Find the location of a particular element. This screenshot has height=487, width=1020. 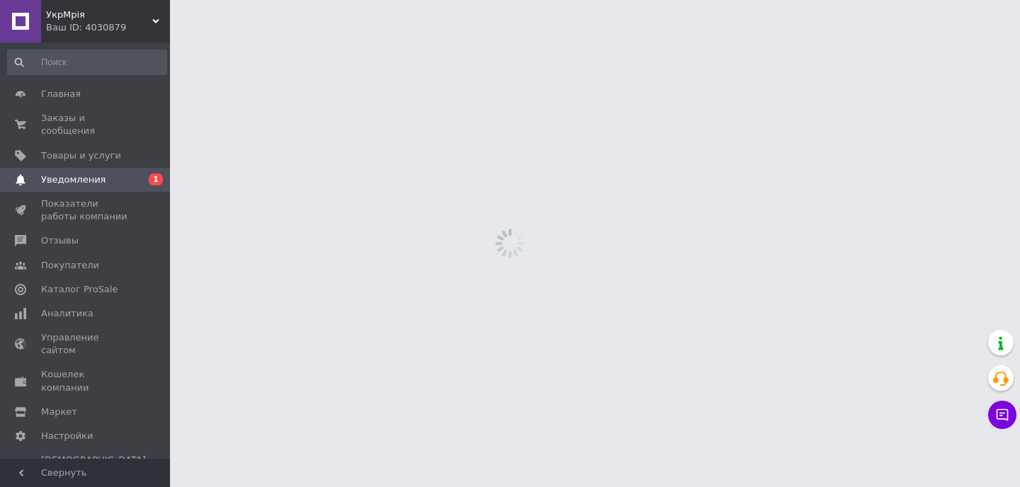

span: Управление сайтом is located at coordinates (86, 344).